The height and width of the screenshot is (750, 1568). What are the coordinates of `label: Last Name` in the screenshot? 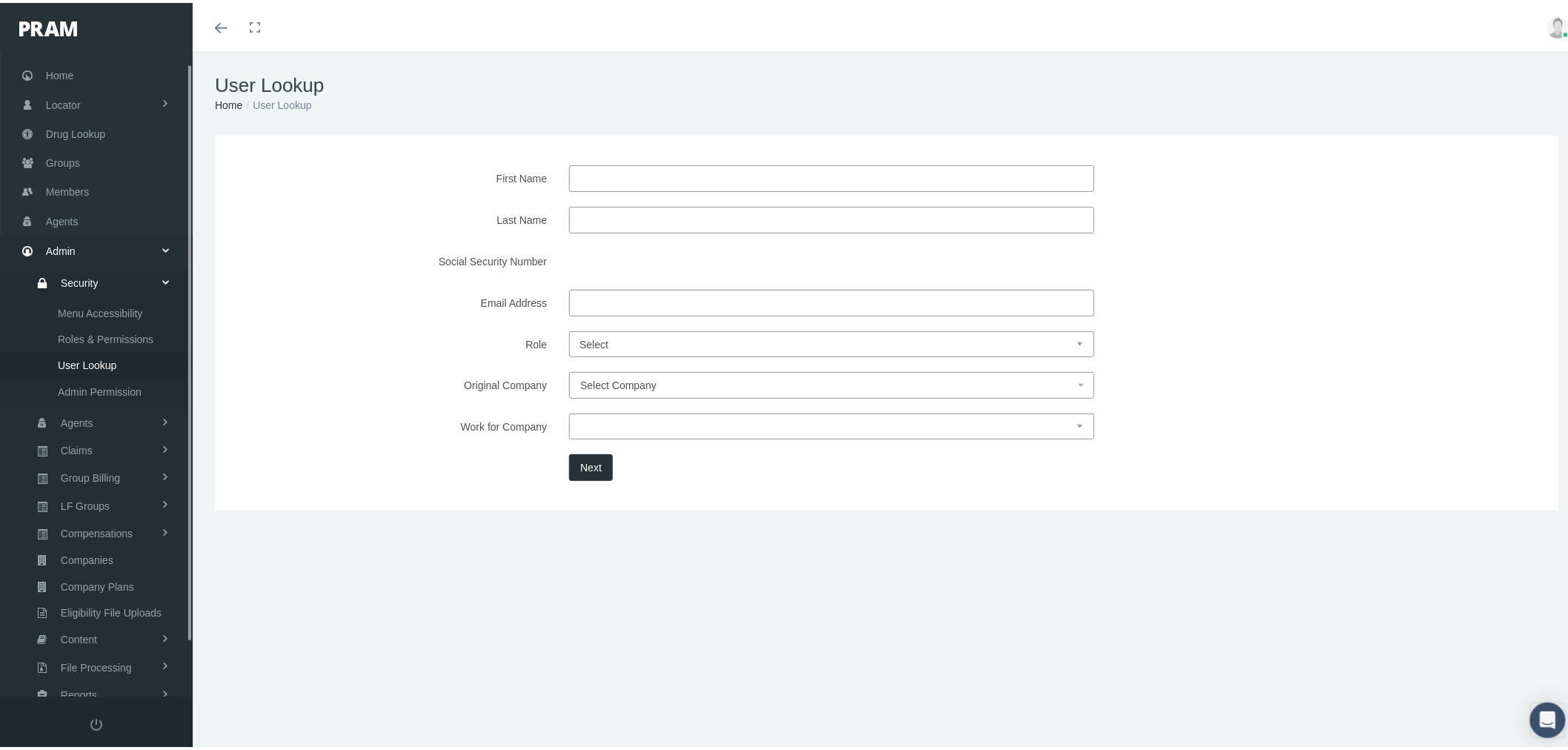 It's located at (393, 217).